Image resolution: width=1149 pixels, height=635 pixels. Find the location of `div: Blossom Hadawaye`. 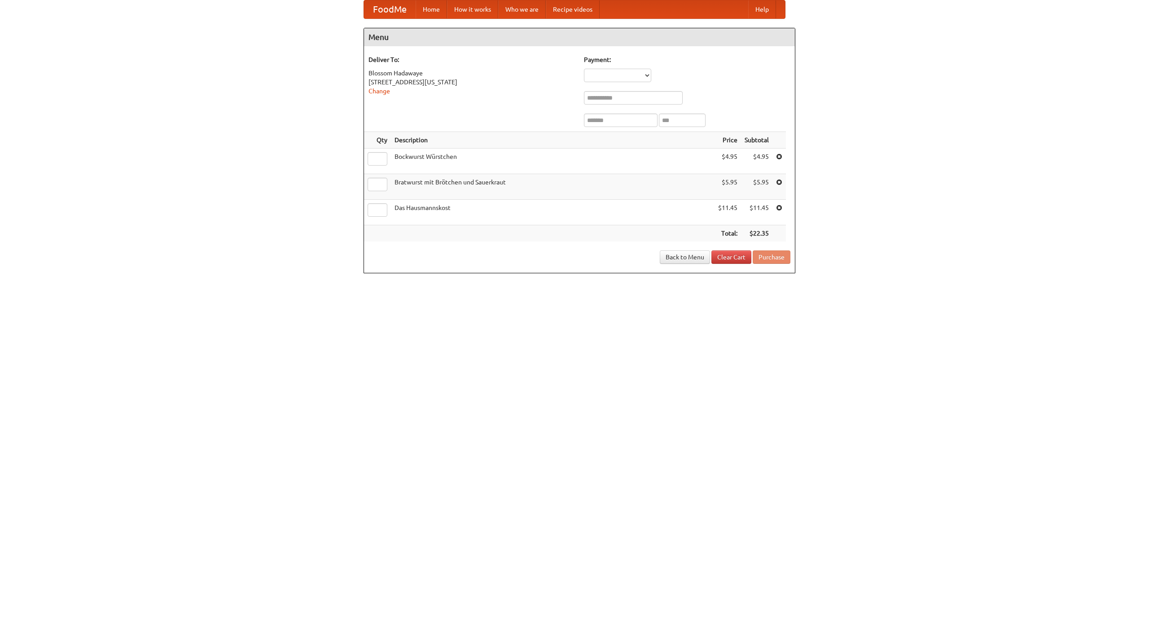

div: Blossom Hadawaye is located at coordinates (472, 73).